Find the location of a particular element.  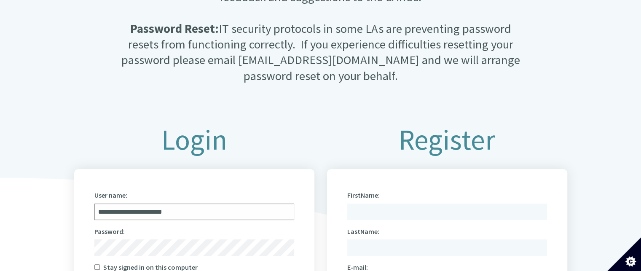

button: Set cookie preferences is located at coordinates (624, 254).